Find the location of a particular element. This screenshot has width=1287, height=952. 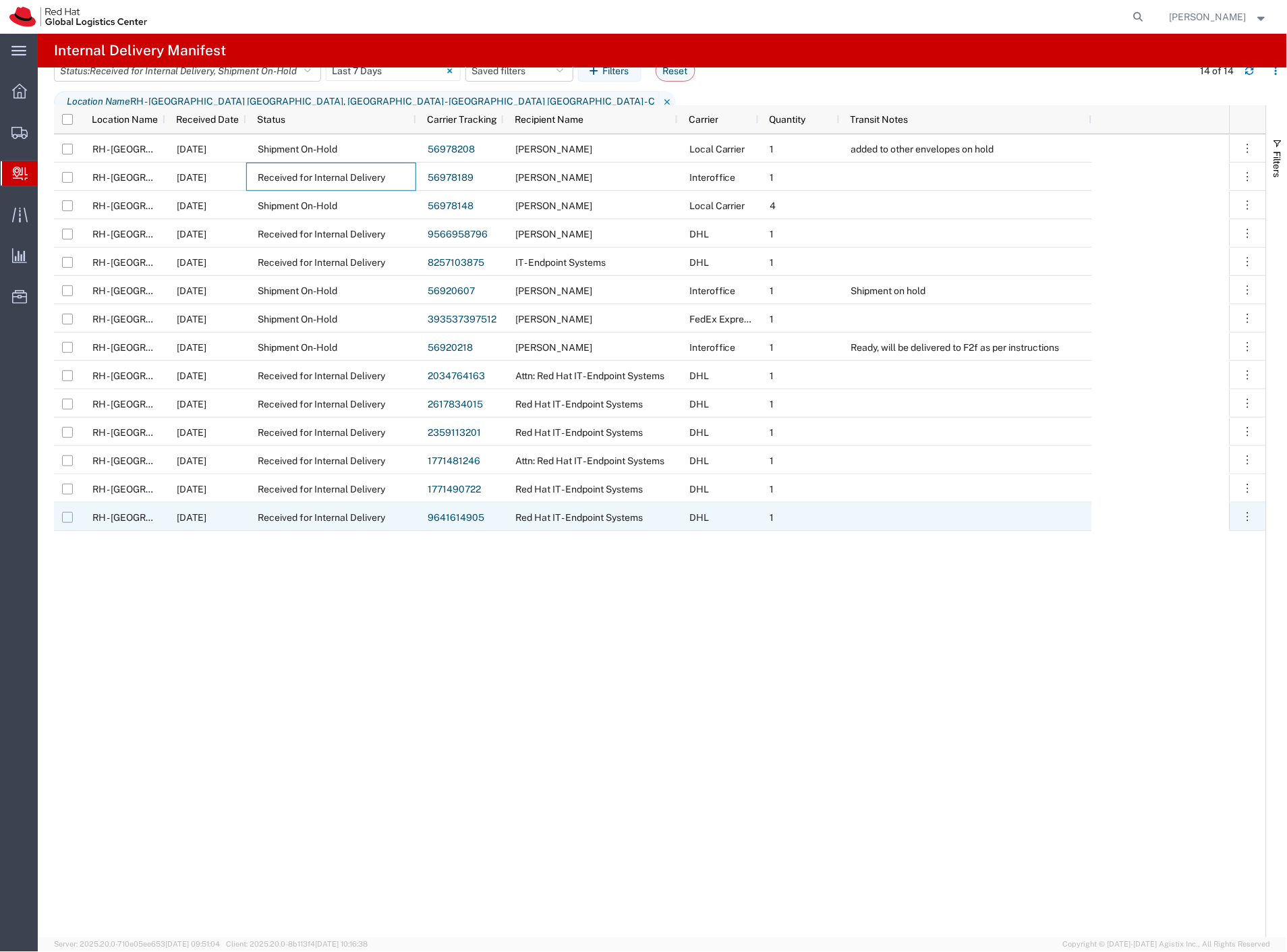

span: Ondrej Pohorelský is located at coordinates (554, 291).